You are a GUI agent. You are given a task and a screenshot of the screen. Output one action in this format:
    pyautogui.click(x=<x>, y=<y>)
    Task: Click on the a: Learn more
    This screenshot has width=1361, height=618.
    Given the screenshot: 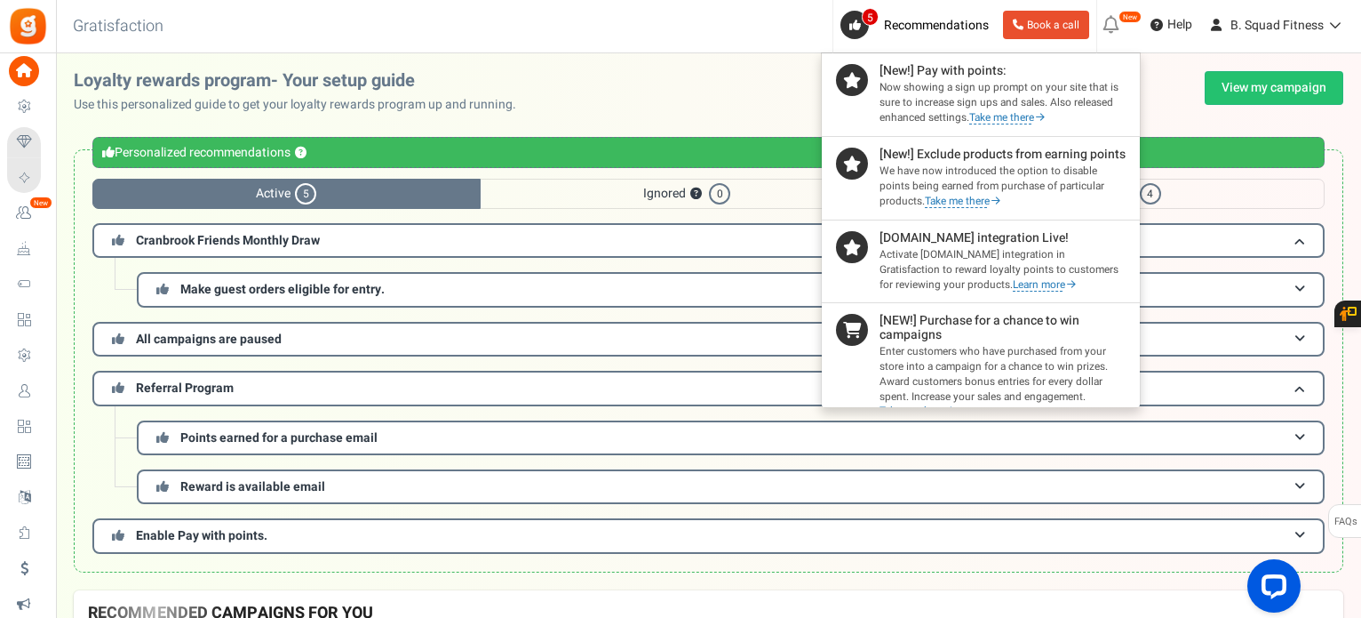 What is the action you would take?
    pyautogui.click(x=1045, y=285)
    